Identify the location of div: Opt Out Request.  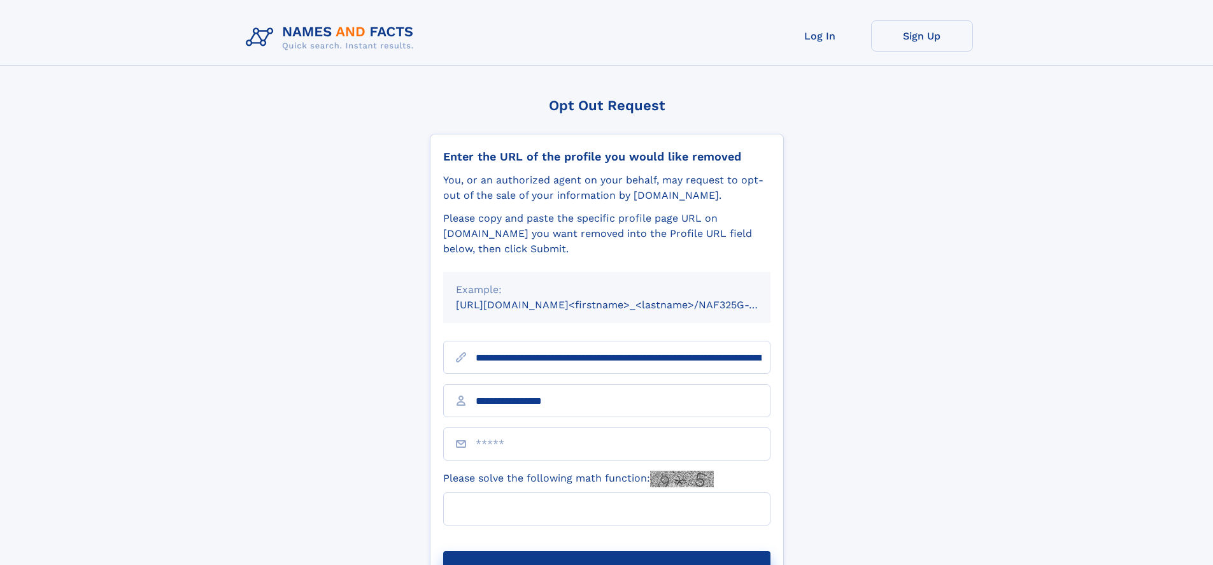
(607, 105).